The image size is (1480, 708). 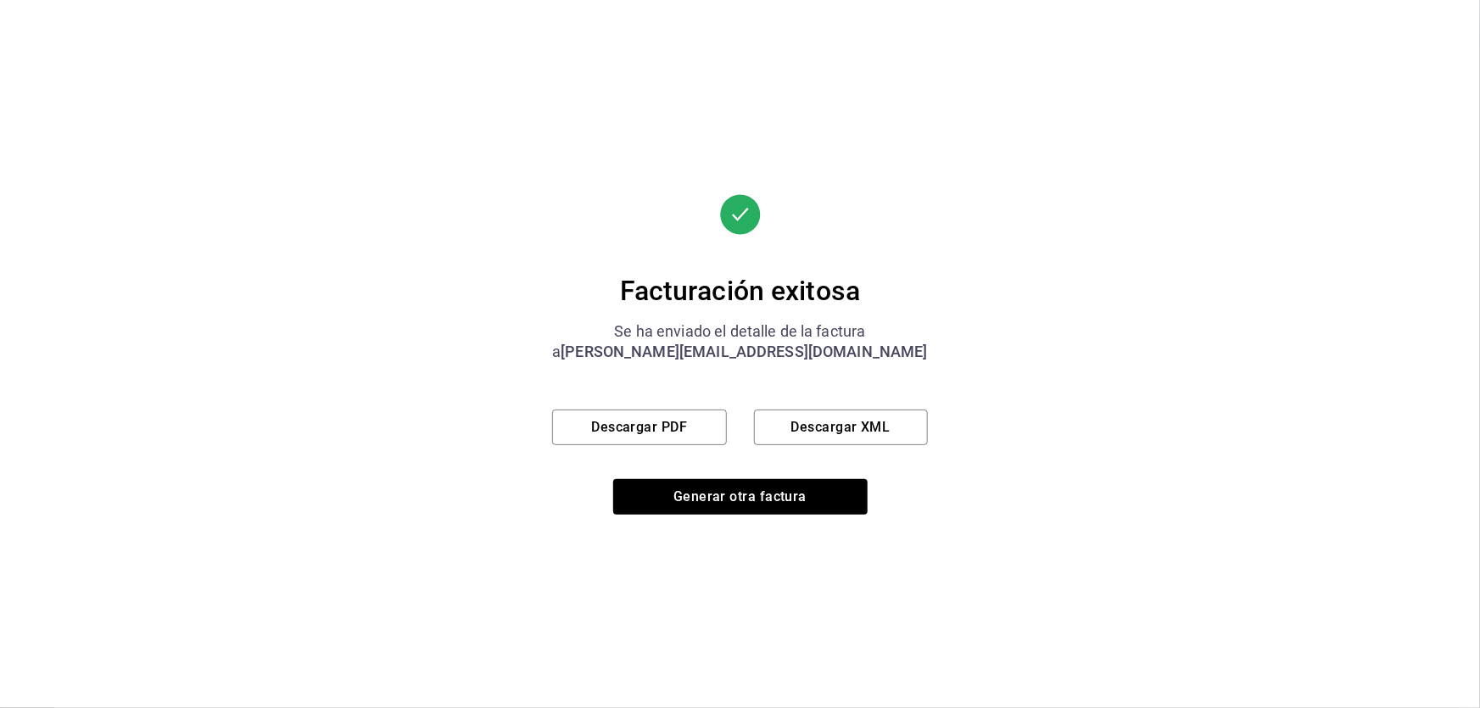 I want to click on div: Facturación exitosa, so click(x=740, y=291).